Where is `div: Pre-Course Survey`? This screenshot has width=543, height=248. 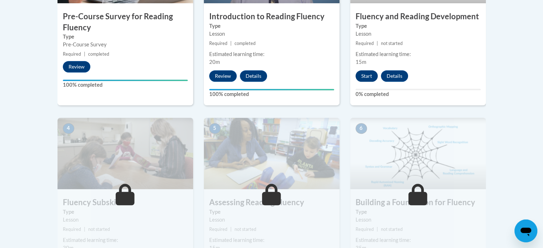 div: Pre-Course Survey is located at coordinates (125, 45).